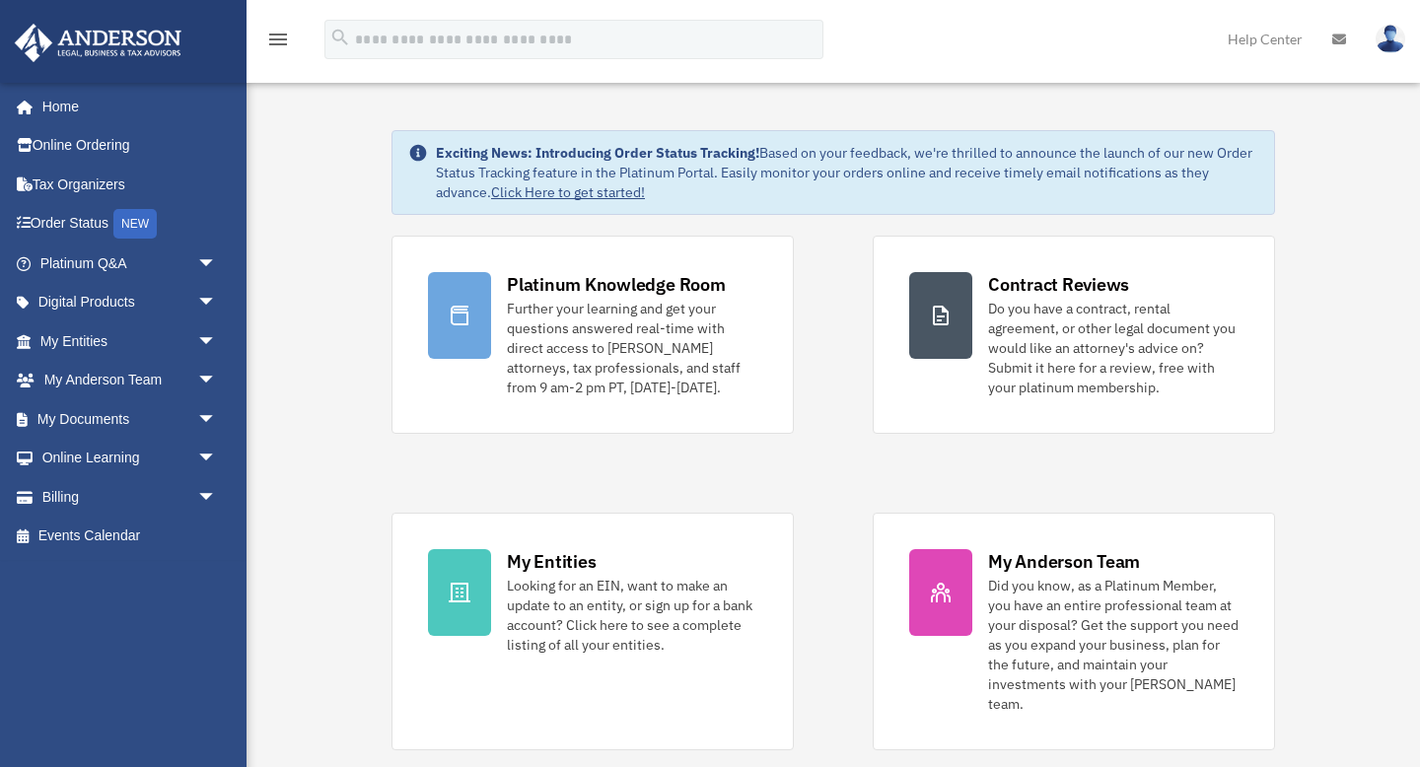  What do you see at coordinates (135, 224) in the screenshot?
I see `div: NEW` at bounding box center [135, 224].